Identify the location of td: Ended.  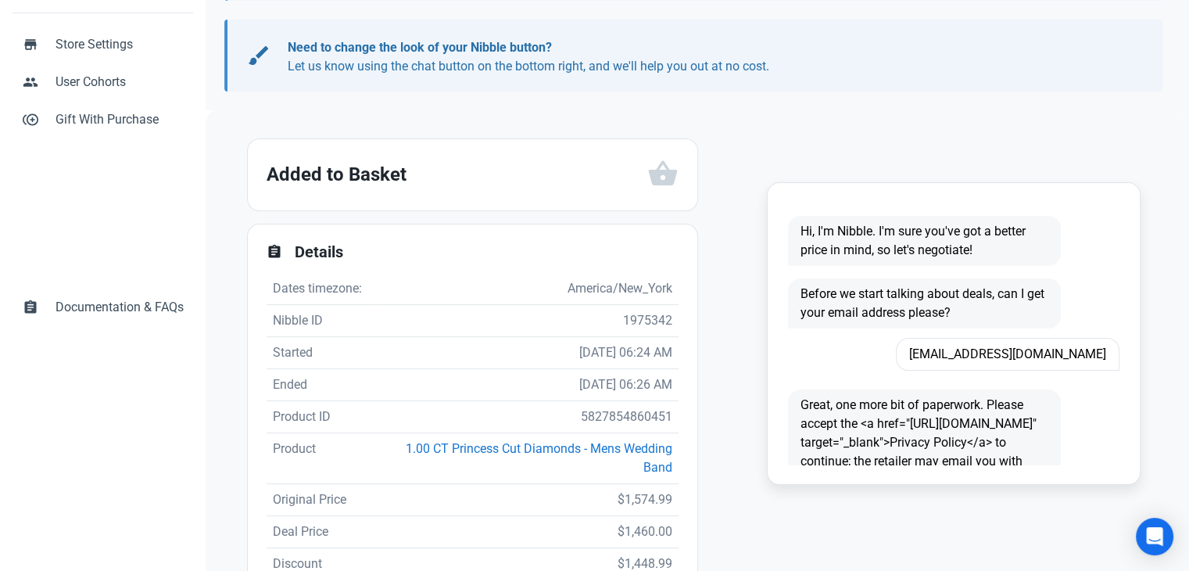
(324, 385).